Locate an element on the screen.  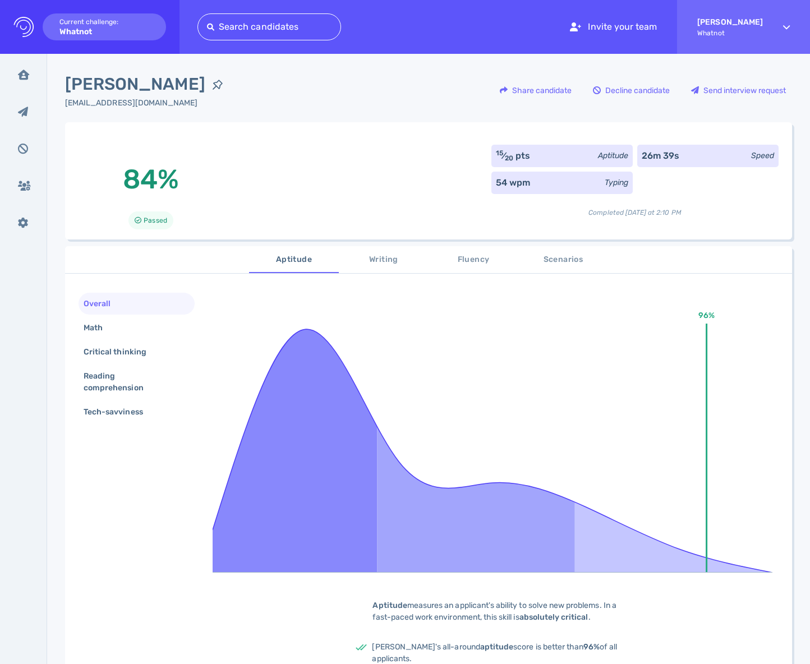
span: Whatnot is located at coordinates (730, 33).